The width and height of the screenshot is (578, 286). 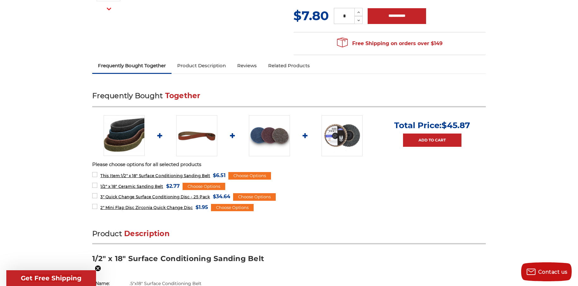 What do you see at coordinates (432, 125) in the screenshot?
I see `p: Total Price:` at bounding box center [432, 125].